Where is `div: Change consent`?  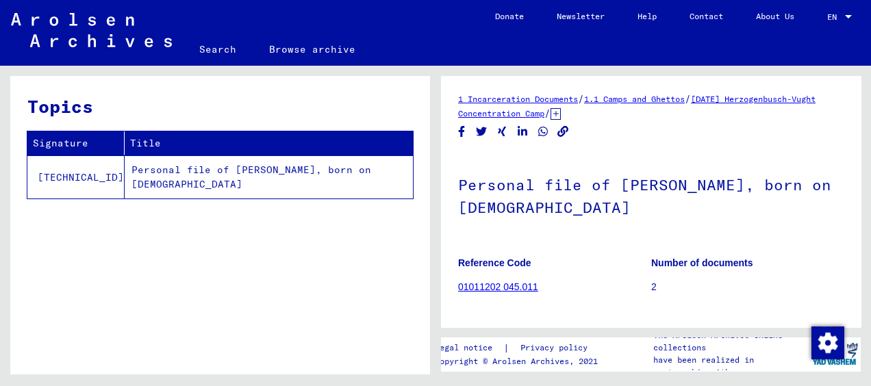 div: Change consent is located at coordinates (828, 343).